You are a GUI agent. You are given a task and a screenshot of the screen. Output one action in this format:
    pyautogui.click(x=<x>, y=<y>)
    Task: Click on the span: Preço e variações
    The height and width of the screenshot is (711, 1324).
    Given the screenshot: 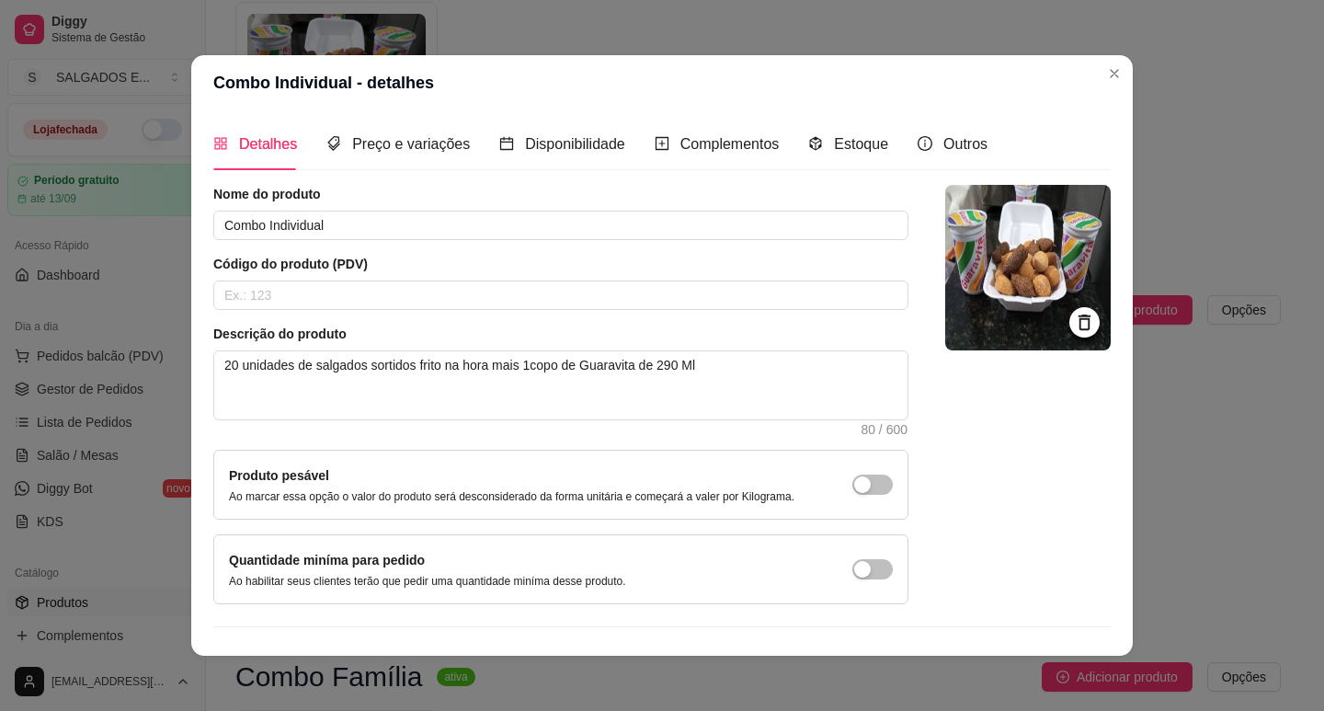 What is the action you would take?
    pyautogui.click(x=411, y=143)
    